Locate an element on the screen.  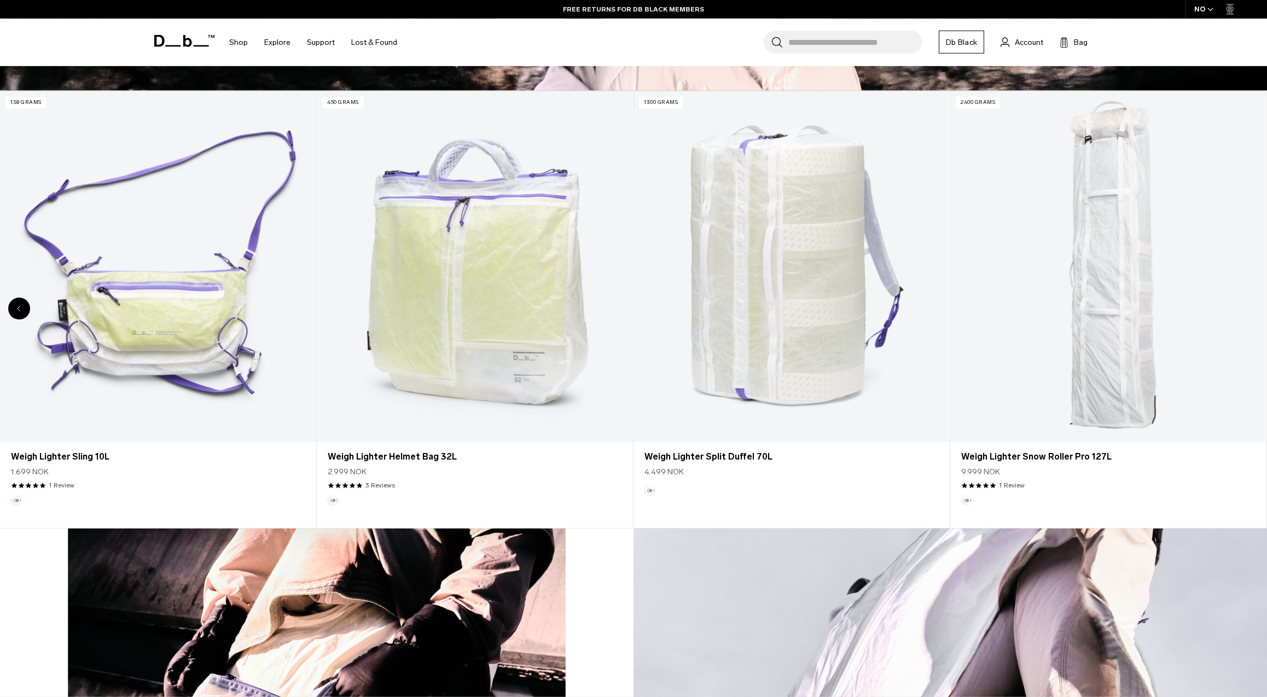
div: Previous slide is located at coordinates (19, 308).